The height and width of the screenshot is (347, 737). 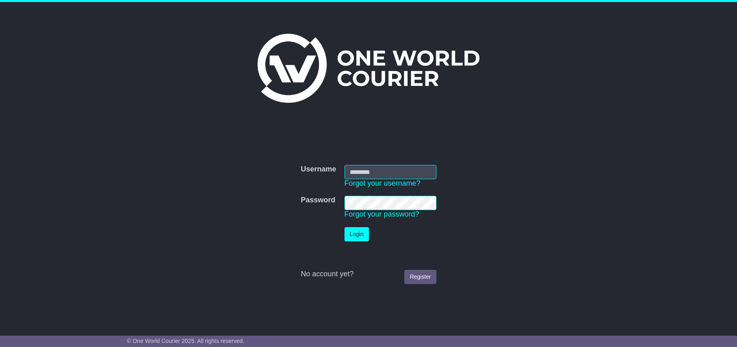 What do you see at coordinates (420, 277) in the screenshot?
I see `a: Register` at bounding box center [420, 277].